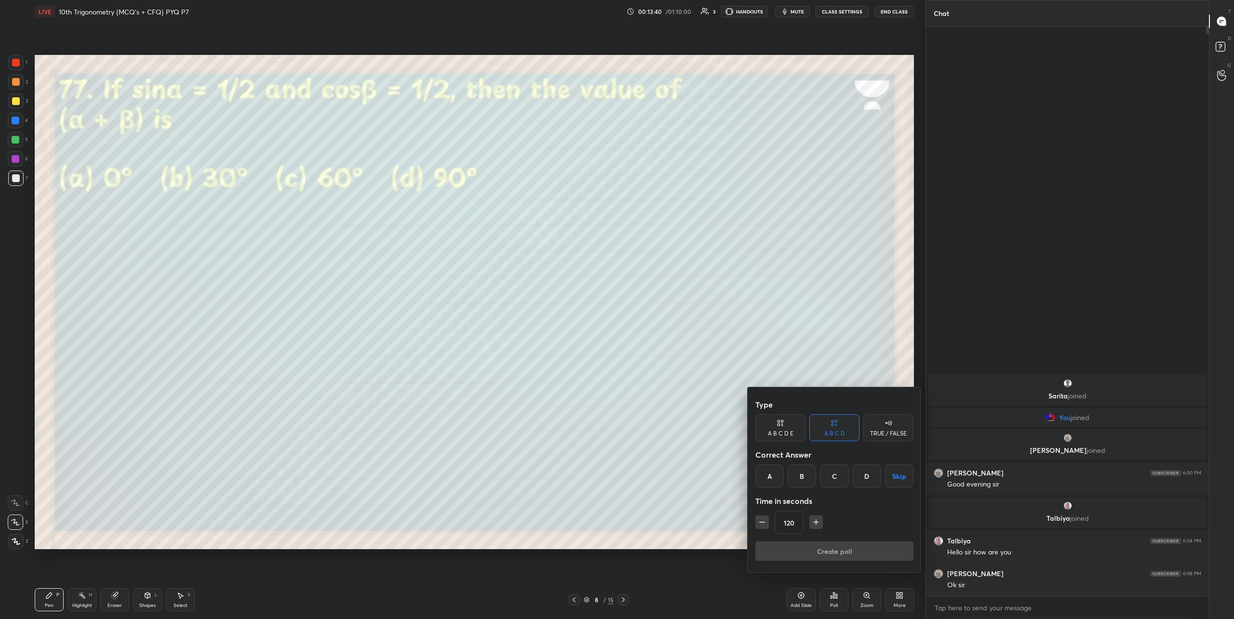  Describe the element at coordinates (834, 405) in the screenshot. I see `div: Type` at that location.